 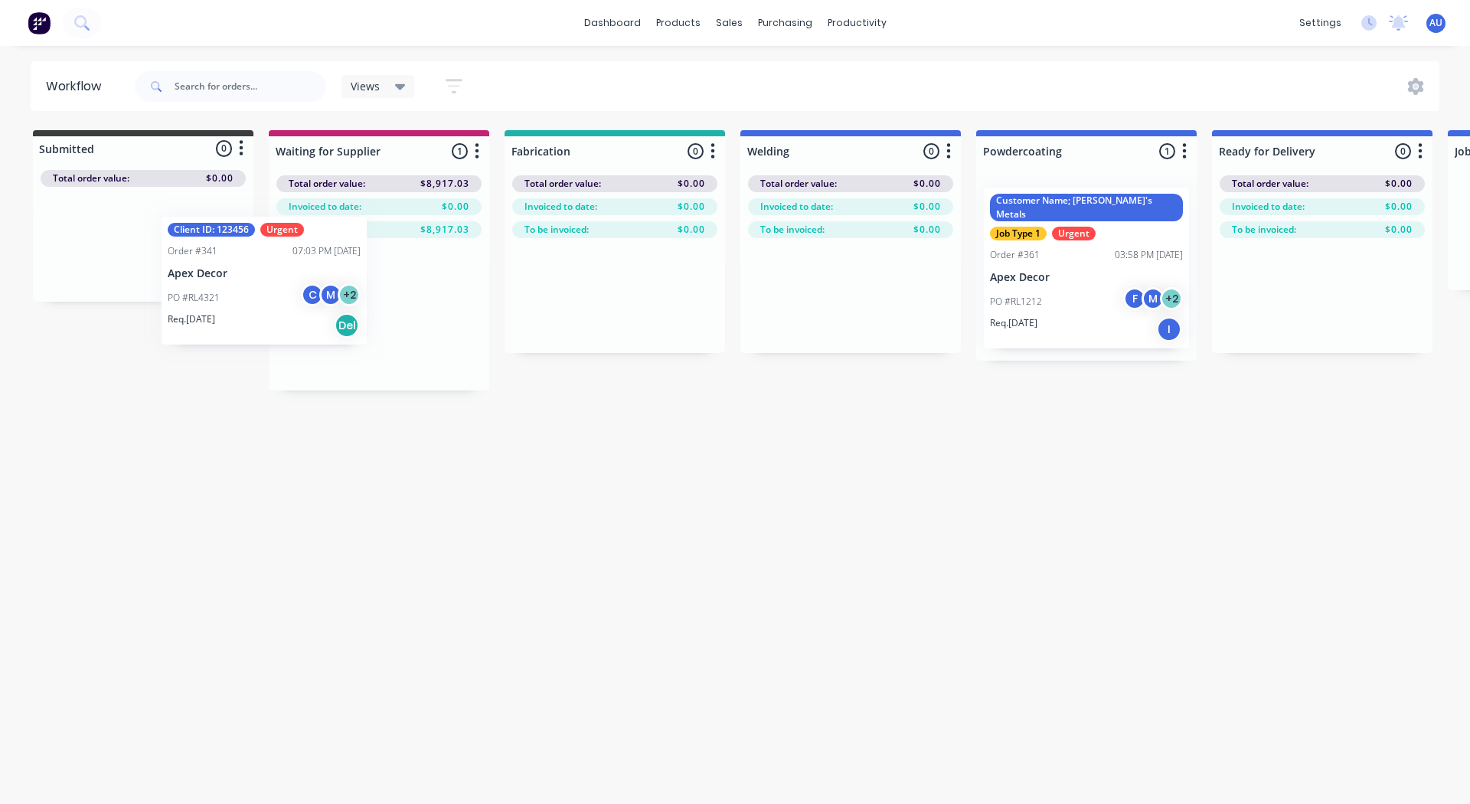 What do you see at coordinates (39, 23) in the screenshot?
I see `img: Factory` at bounding box center [39, 23].